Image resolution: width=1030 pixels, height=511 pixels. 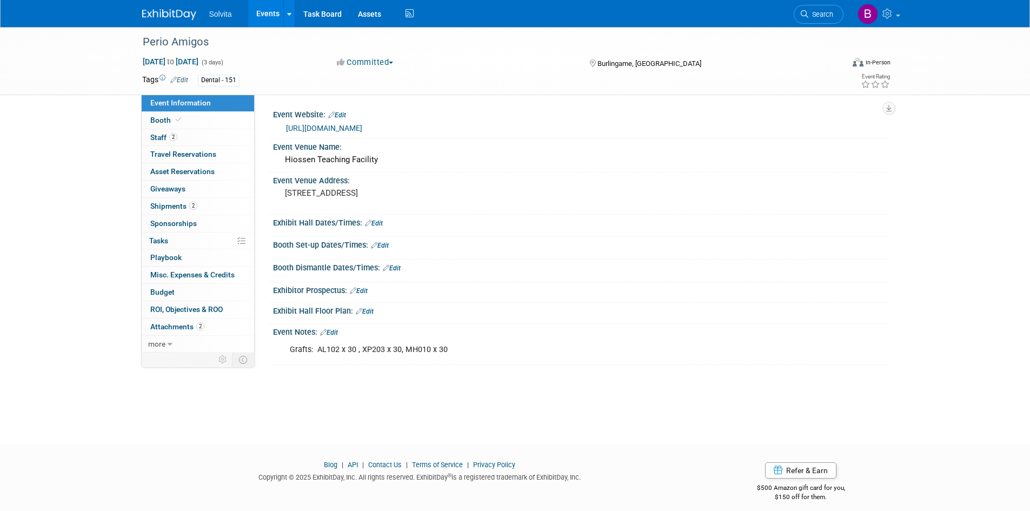 I want to click on a: Refer & Earn, so click(x=801, y=470).